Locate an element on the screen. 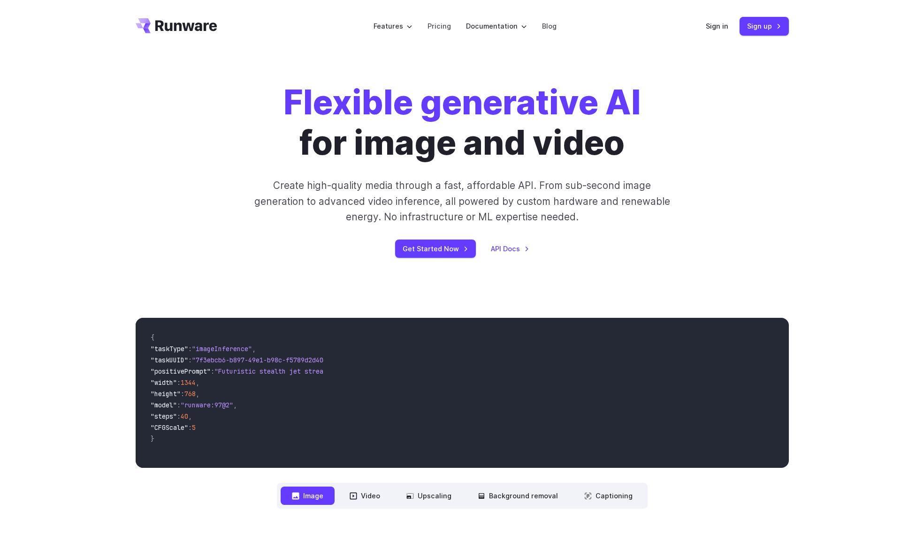 This screenshot has height=533, width=924. span: "runware:97@2" is located at coordinates (207, 405).